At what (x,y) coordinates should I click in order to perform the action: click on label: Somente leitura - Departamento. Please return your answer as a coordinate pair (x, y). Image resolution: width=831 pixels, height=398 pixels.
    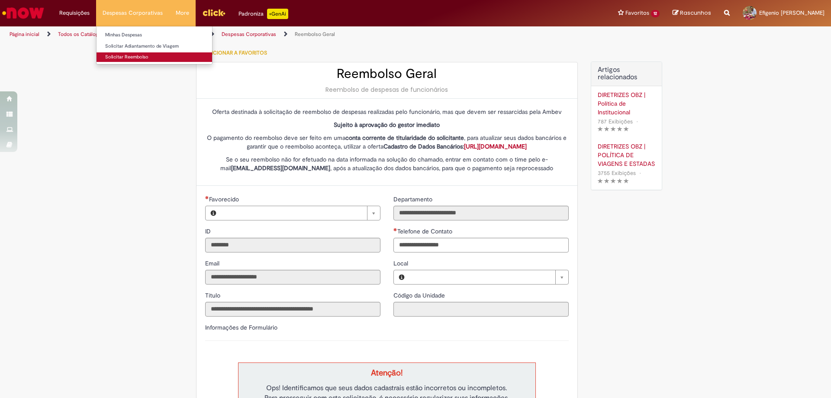
    Looking at the image, I should click on (414, 199).